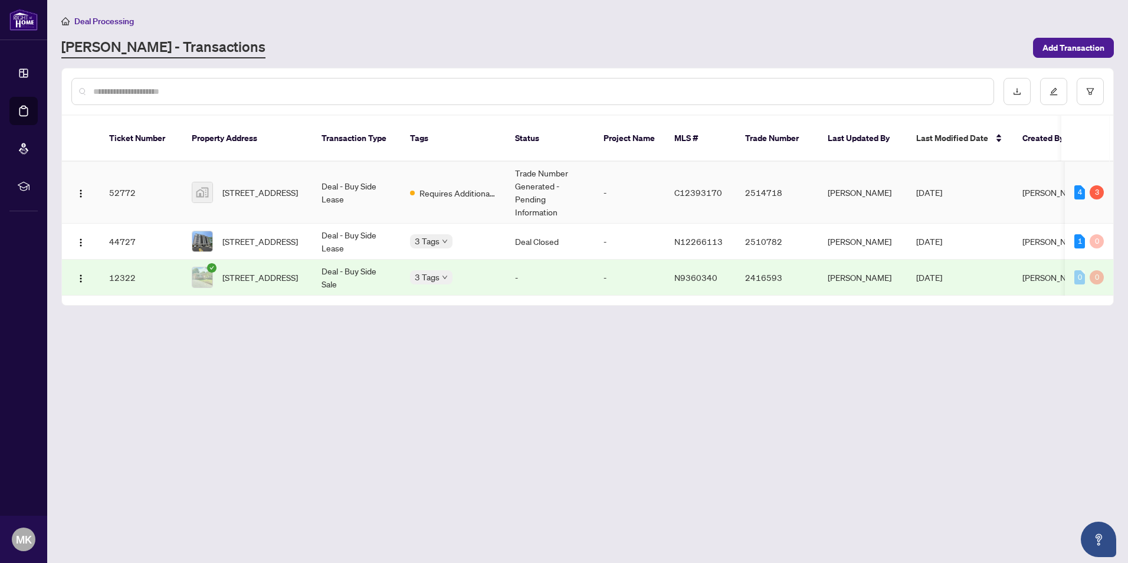  I want to click on span: N12266113, so click(699, 241).